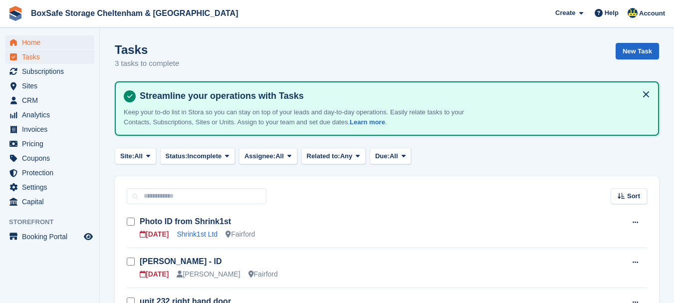  Describe the element at coordinates (177, 156) in the screenshot. I see `span: Status:` at that location.